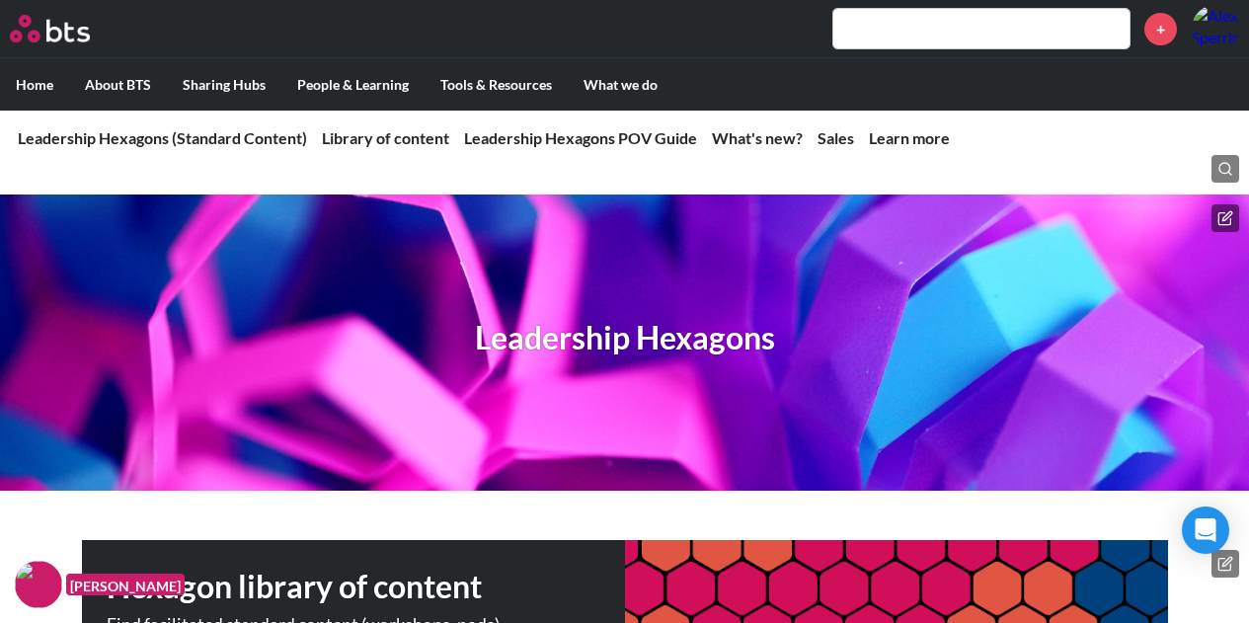 The height and width of the screenshot is (623, 1249). Describe the element at coordinates (580, 137) in the screenshot. I see `a: Leadership Hexagons POV Guide` at that location.